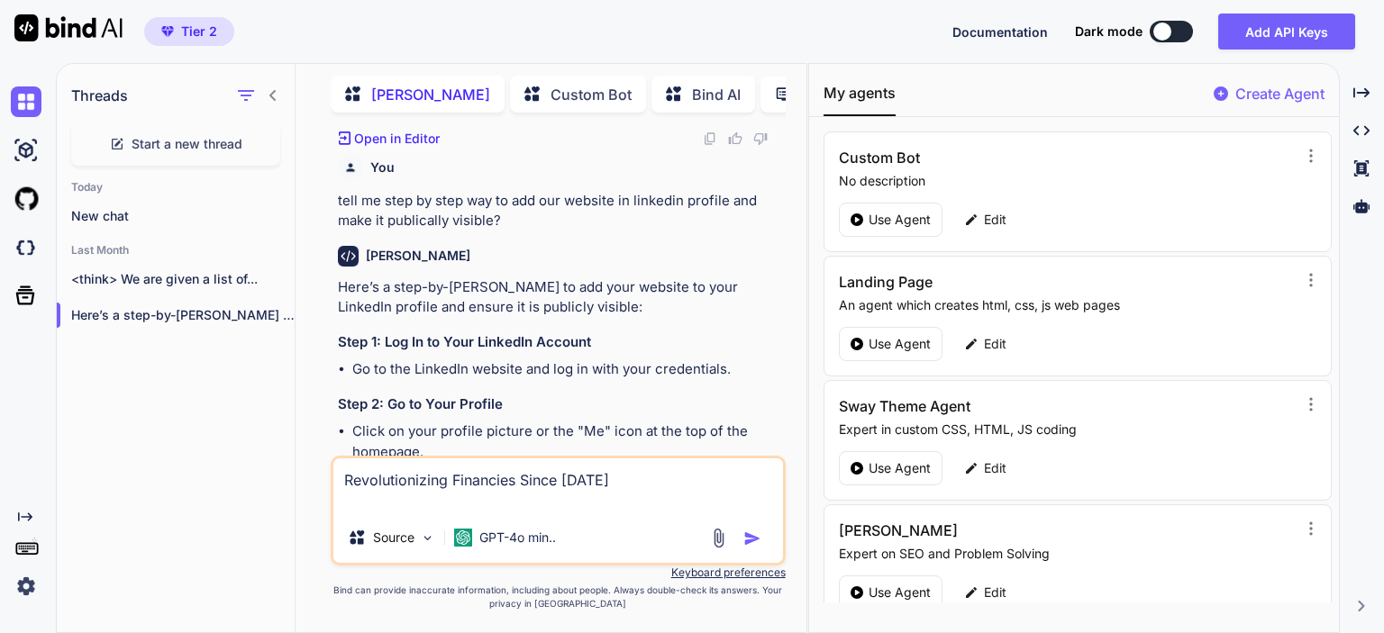  Describe the element at coordinates (752, 539) in the screenshot. I see `img: icon` at that location.